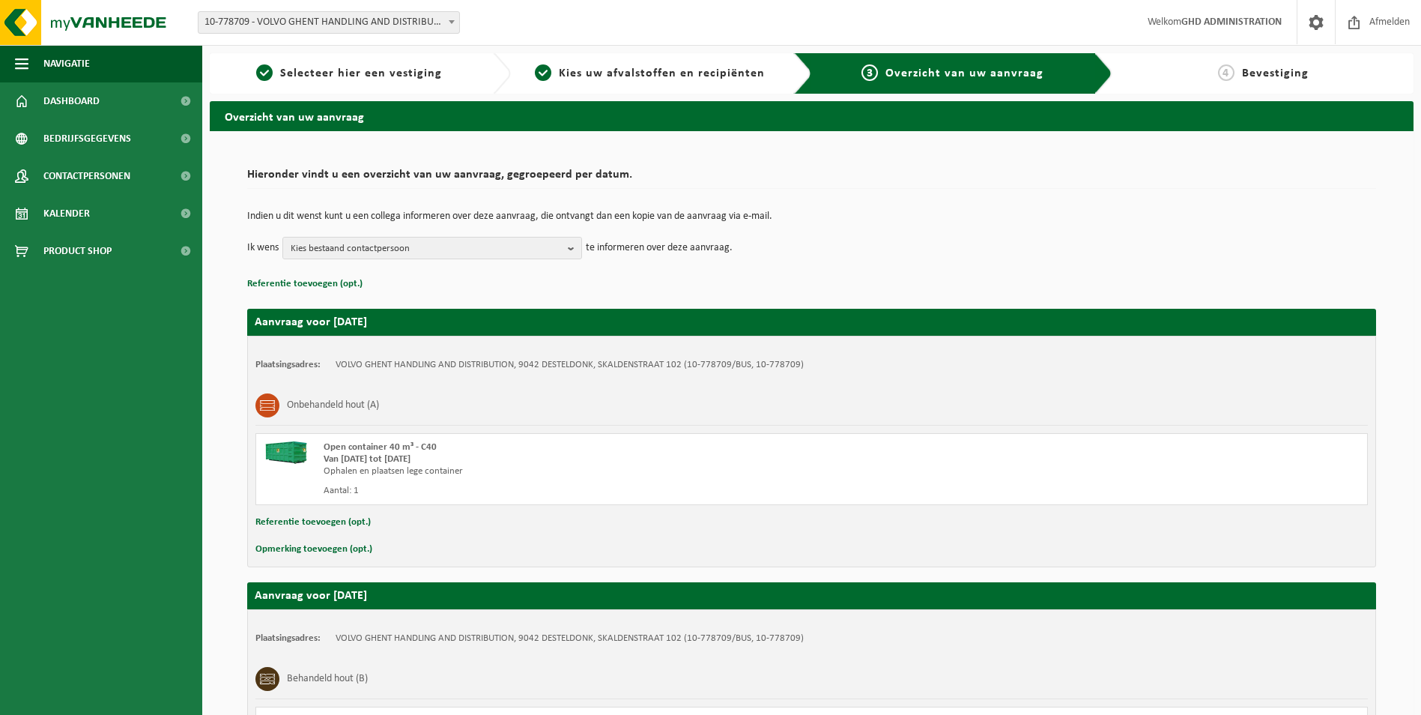 The height and width of the screenshot is (715, 1421). I want to click on a: 2Kies uw afvalstoffen en recipiënten, so click(650, 73).